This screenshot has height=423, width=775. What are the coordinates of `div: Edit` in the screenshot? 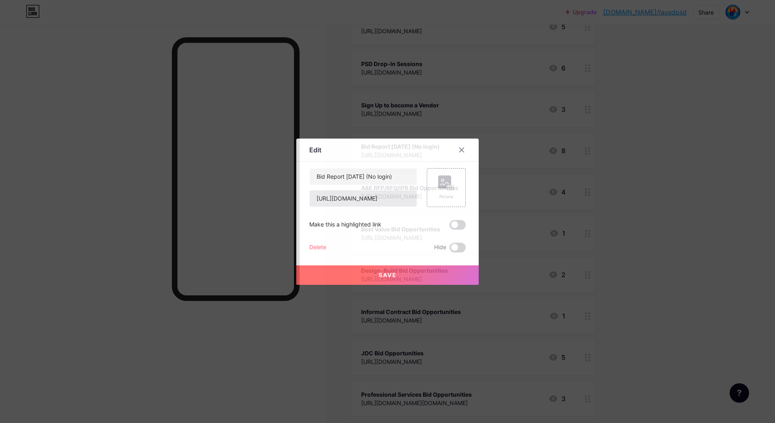 It's located at (316, 150).